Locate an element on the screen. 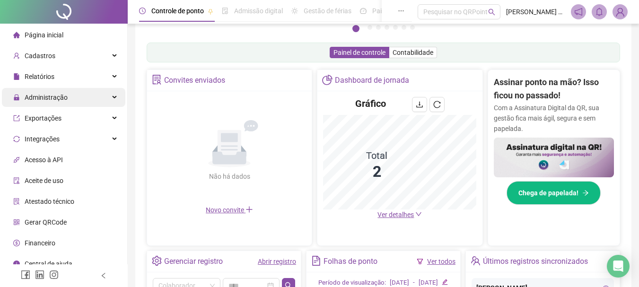 The width and height of the screenshot is (639, 287). span: Atestado técnico is located at coordinates (49, 202).